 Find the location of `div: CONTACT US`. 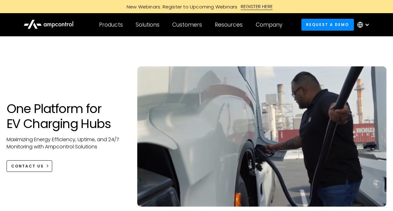

div: CONTACT US is located at coordinates (28, 166).